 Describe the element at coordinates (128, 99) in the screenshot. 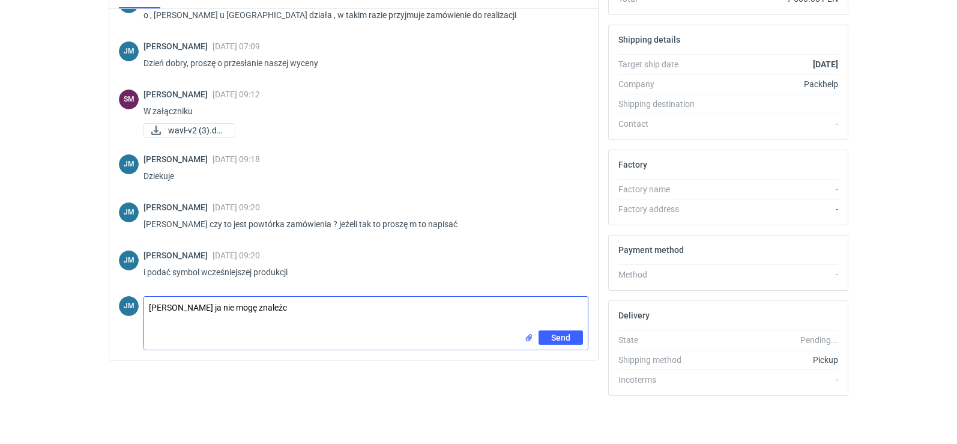

I see `div: Sebastian Markut` at that location.